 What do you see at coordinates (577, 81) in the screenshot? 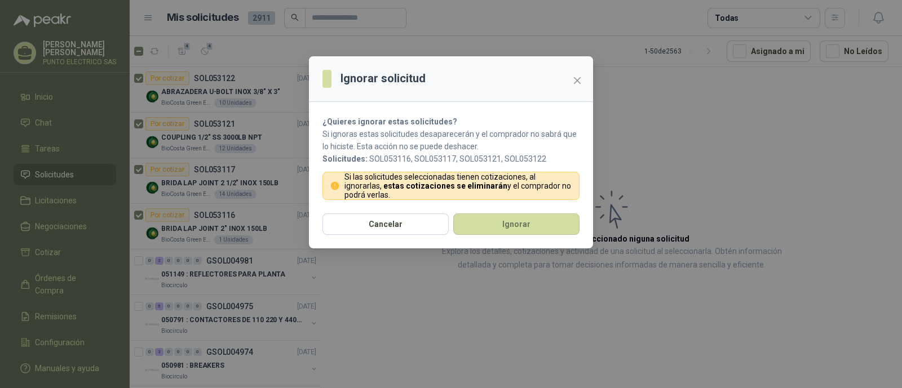
I see `button: Close` at bounding box center [577, 81].